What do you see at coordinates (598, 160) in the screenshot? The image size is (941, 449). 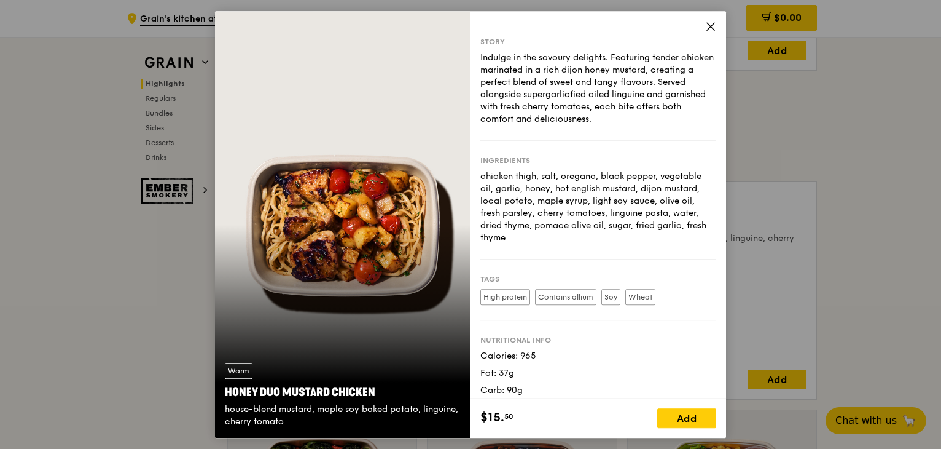 I see `div: Ingredients` at bounding box center [598, 160].